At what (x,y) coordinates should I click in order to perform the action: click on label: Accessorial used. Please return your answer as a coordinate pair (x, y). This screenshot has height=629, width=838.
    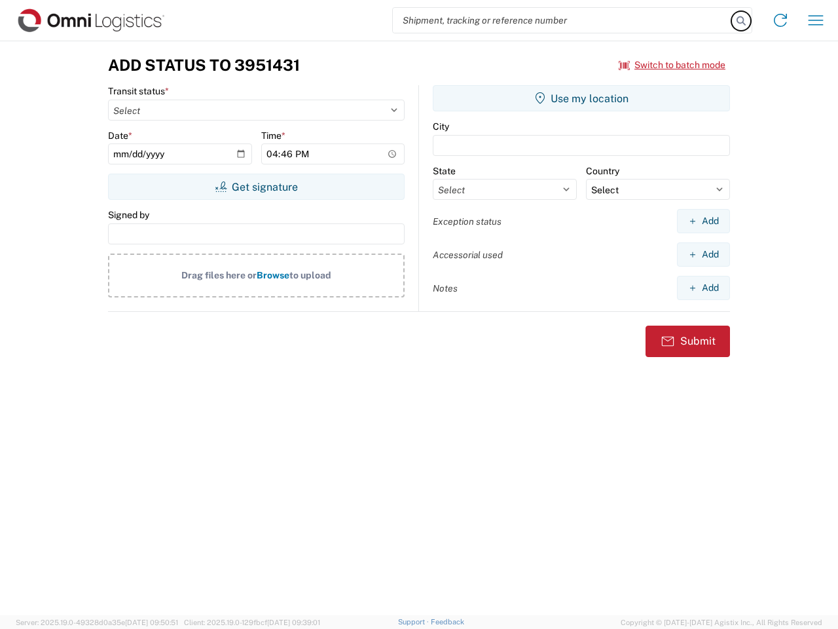
    Looking at the image, I should click on (468, 255).